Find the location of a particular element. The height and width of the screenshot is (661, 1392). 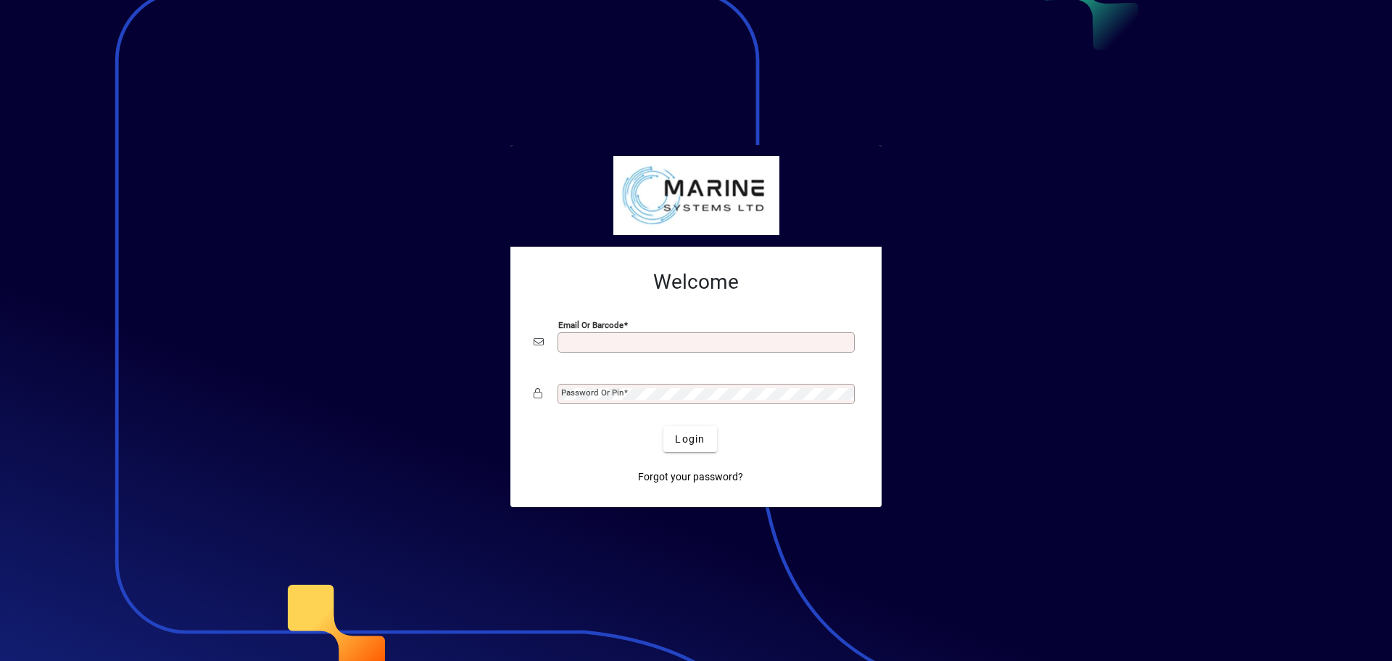

mat-label: Email or Barcode is located at coordinates (591, 325).